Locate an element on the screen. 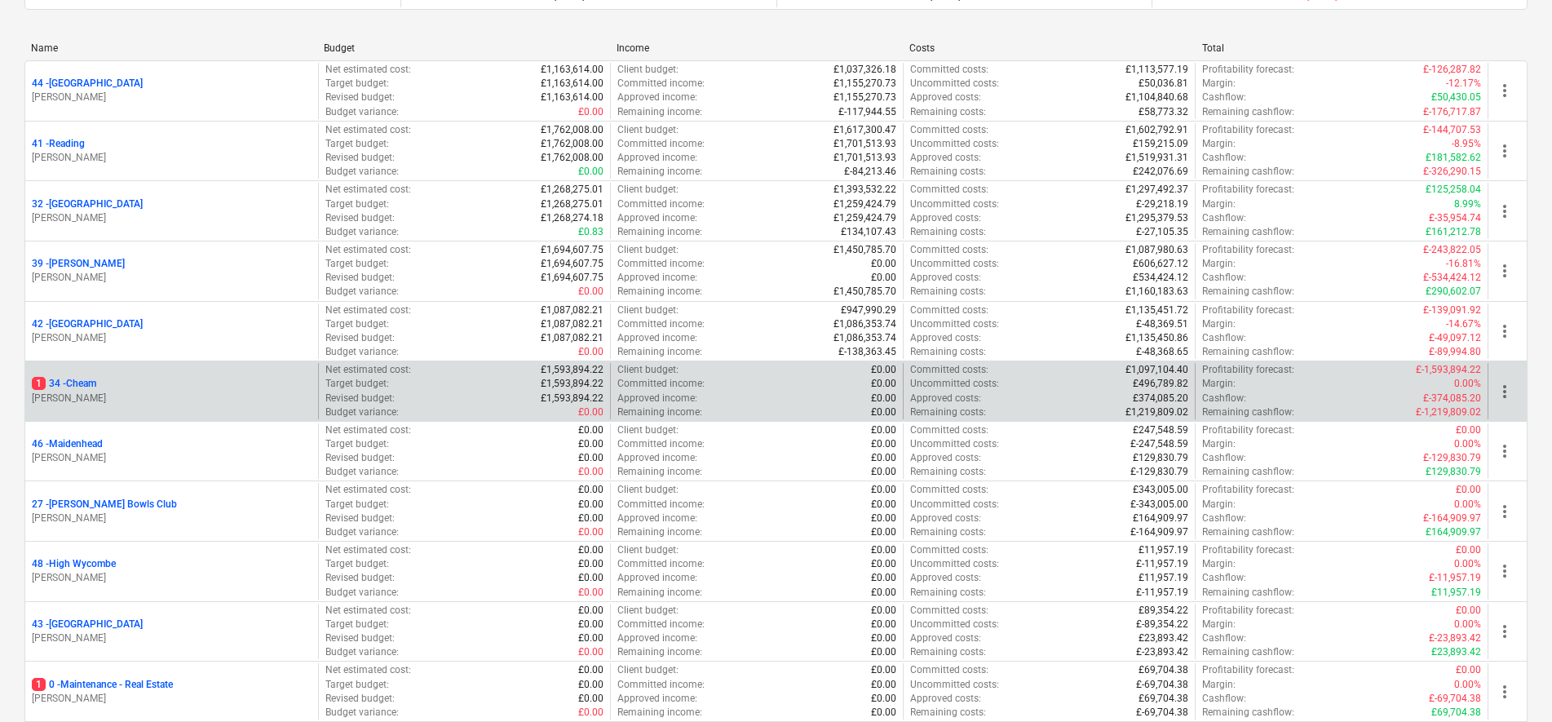 Image resolution: width=1552 pixels, height=722 pixels. p: £50,036.81 is located at coordinates (1163, 83).